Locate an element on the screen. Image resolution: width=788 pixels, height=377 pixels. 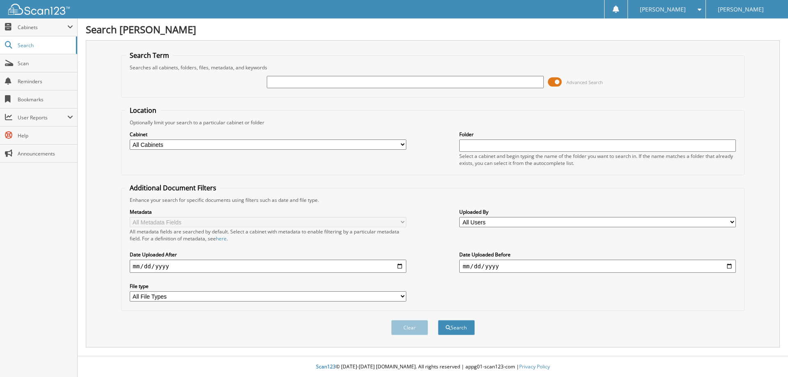
label: Metadata is located at coordinates (268, 212).